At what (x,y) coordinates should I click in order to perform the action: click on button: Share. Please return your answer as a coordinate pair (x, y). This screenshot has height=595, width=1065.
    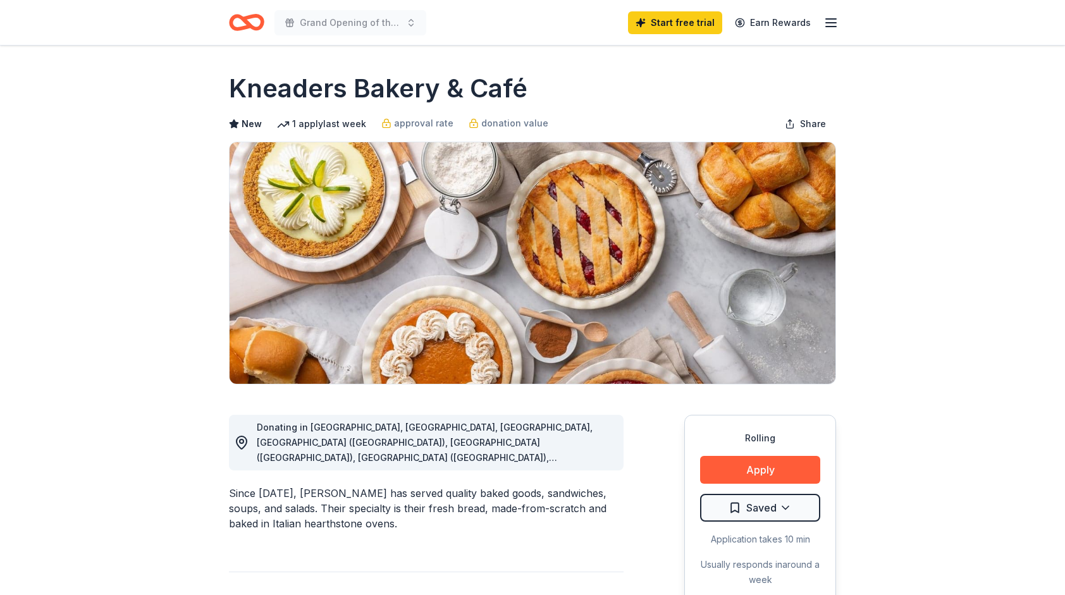
    Looking at the image, I should click on (805, 124).